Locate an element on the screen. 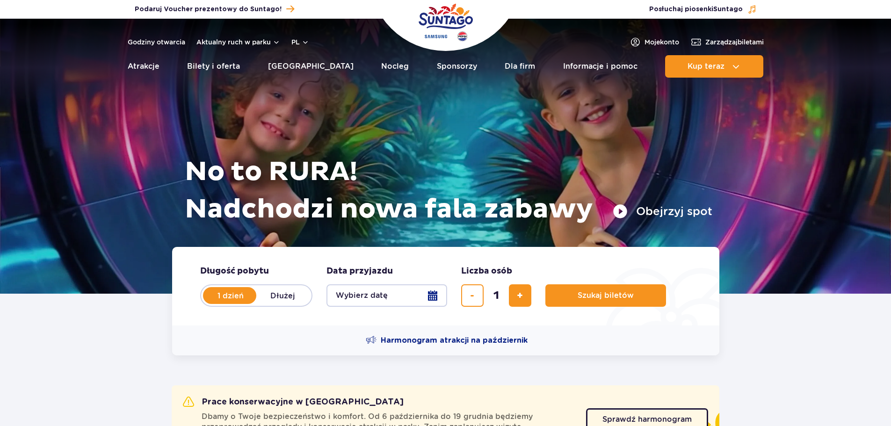 This screenshot has width=891, height=426. button: Wybierz datę is located at coordinates (387, 296).